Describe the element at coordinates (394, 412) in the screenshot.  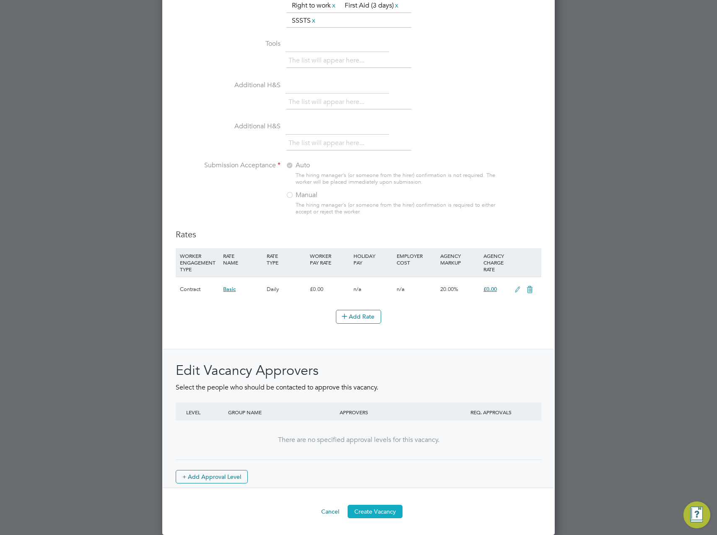
I see `div: APPROVERS` at that location.